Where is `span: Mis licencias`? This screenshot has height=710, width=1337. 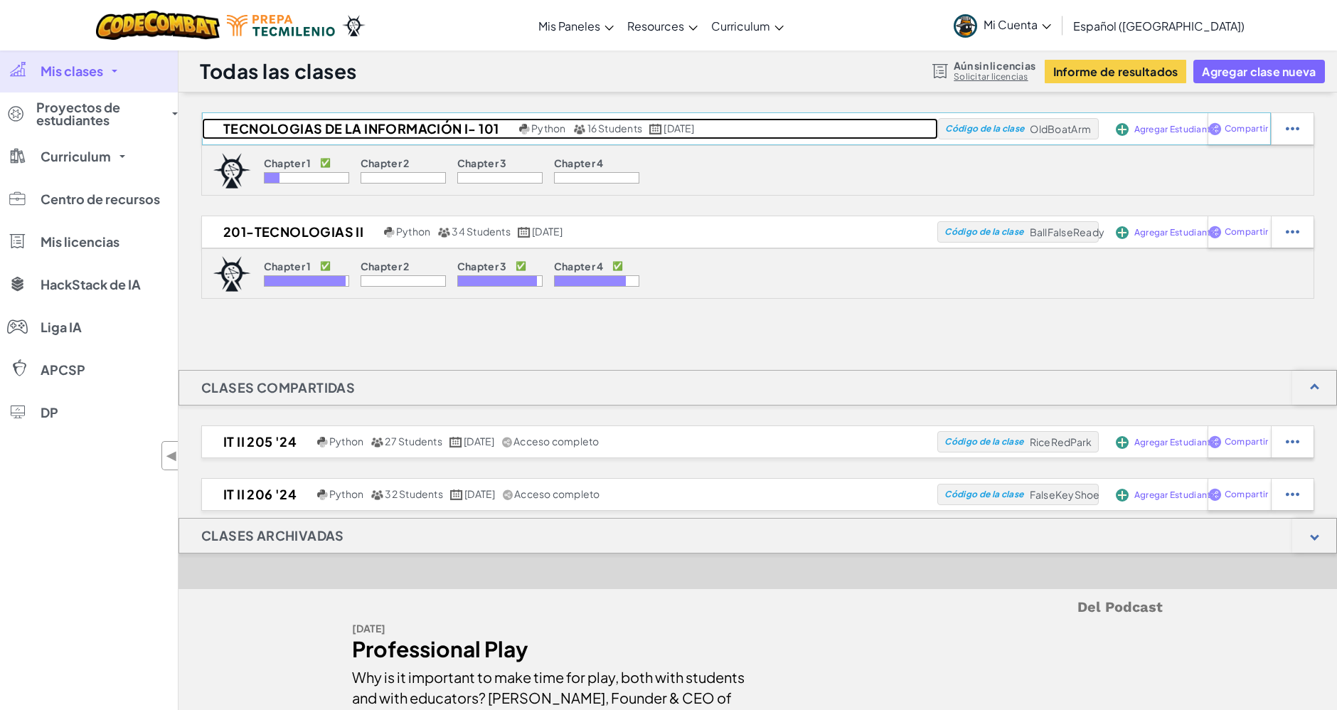
span: Mis licencias is located at coordinates (80, 242).